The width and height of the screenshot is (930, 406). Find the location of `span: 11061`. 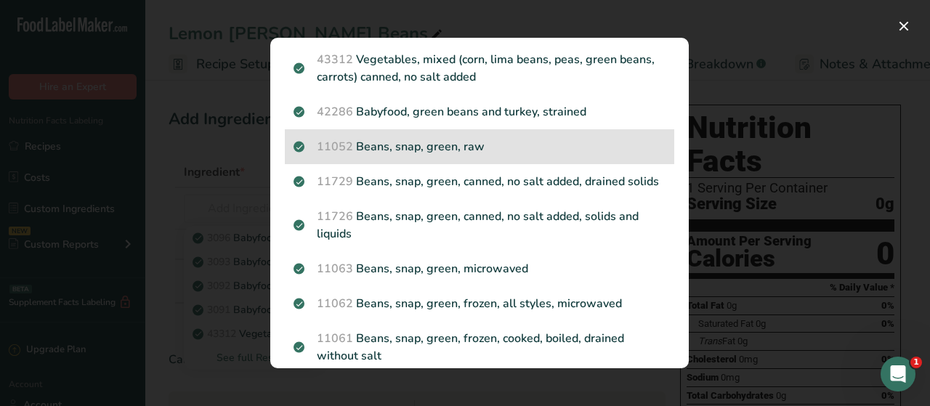

span: 11061 is located at coordinates (335, 339).